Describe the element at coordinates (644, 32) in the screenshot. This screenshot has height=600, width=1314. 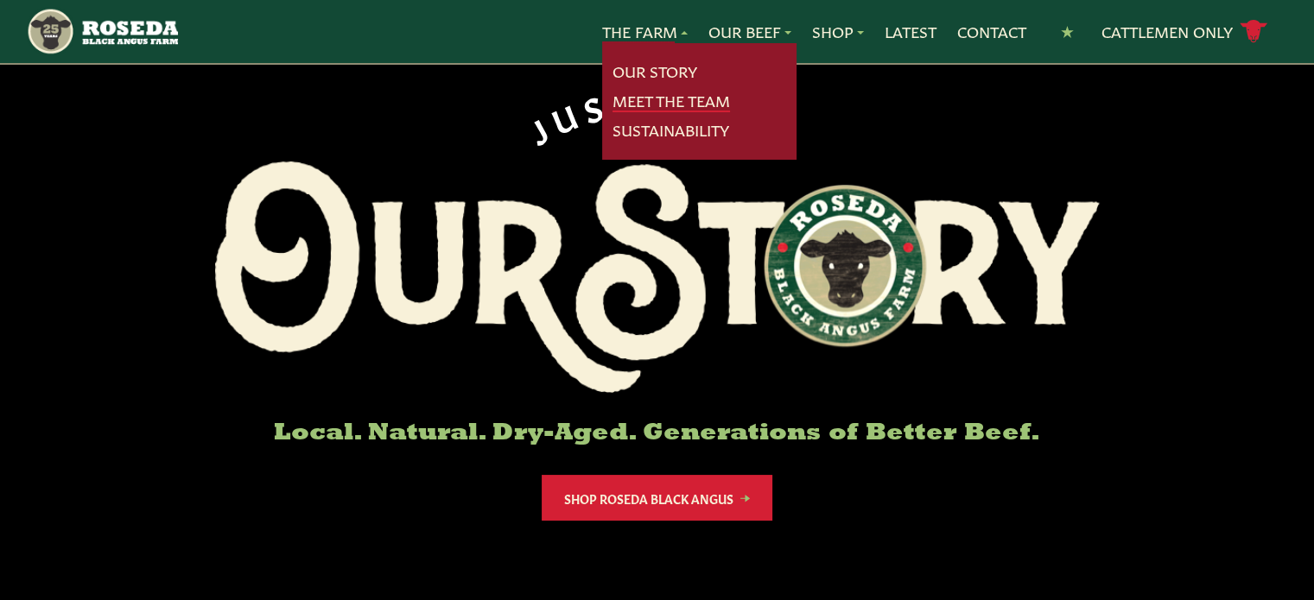
I see `a: The Farm` at that location.